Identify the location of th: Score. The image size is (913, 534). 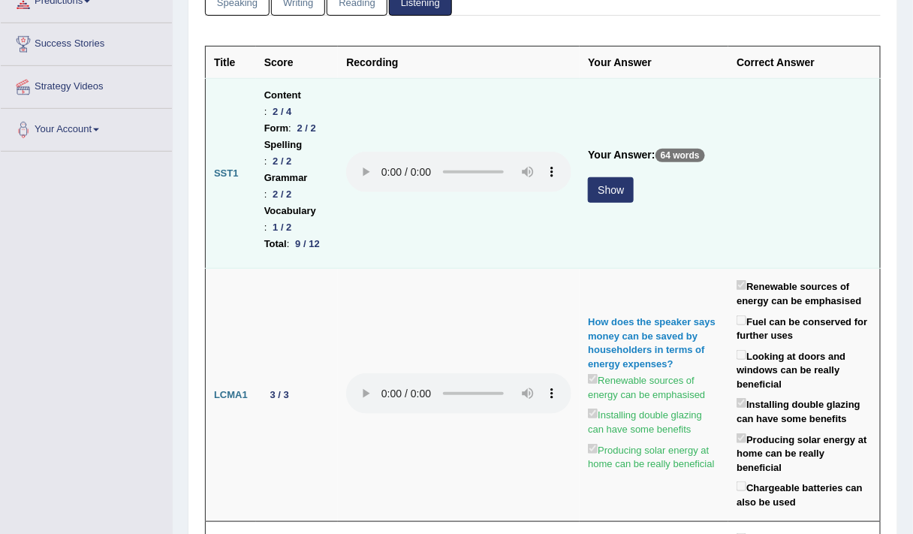
(297, 62).